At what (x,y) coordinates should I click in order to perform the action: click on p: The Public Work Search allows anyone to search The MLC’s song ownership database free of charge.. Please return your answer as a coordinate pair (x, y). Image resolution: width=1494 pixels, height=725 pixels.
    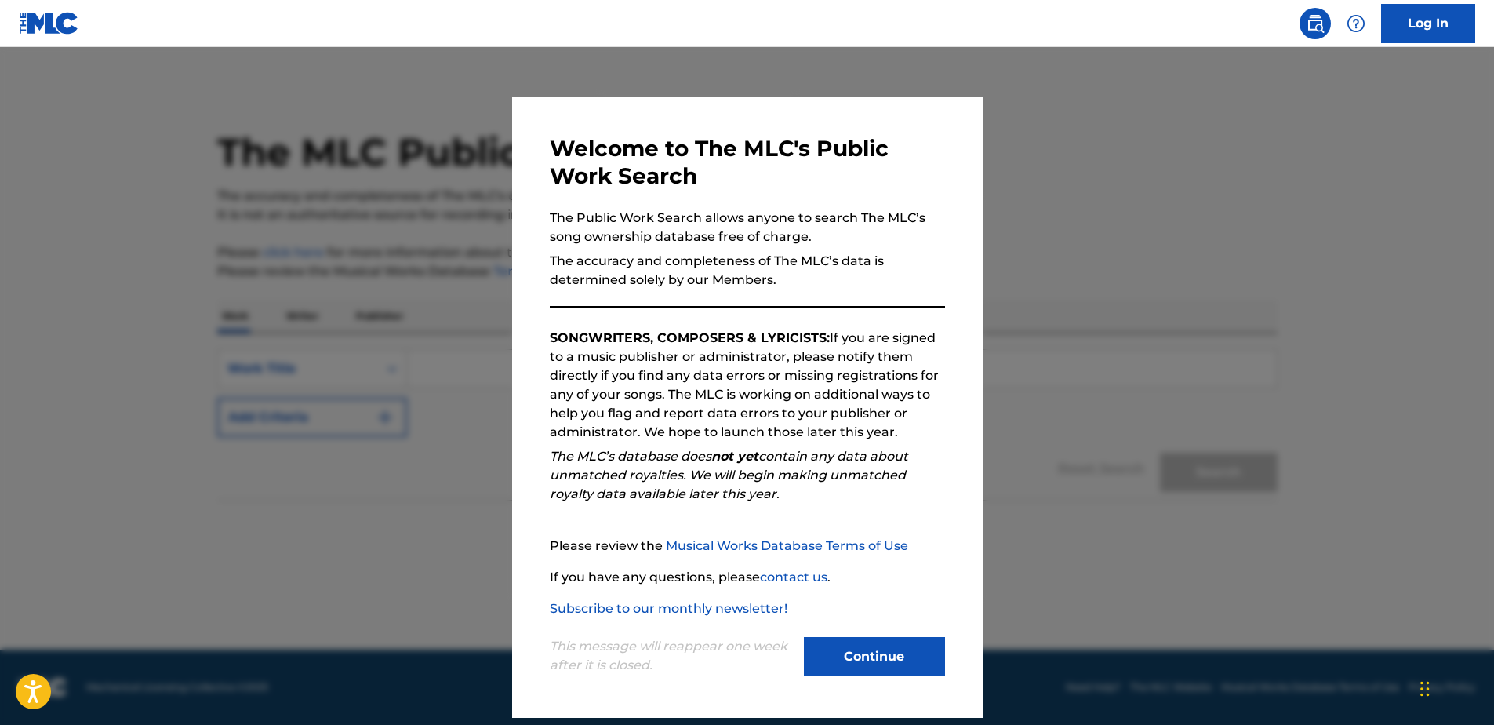
    Looking at the image, I should click on (748, 227).